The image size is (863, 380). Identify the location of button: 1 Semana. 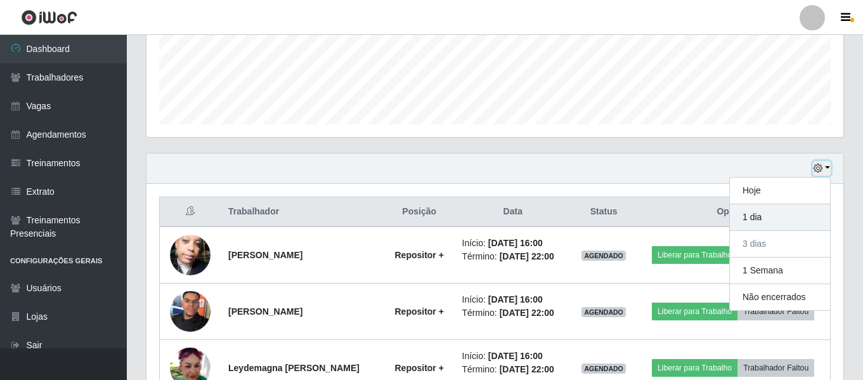
(780, 271).